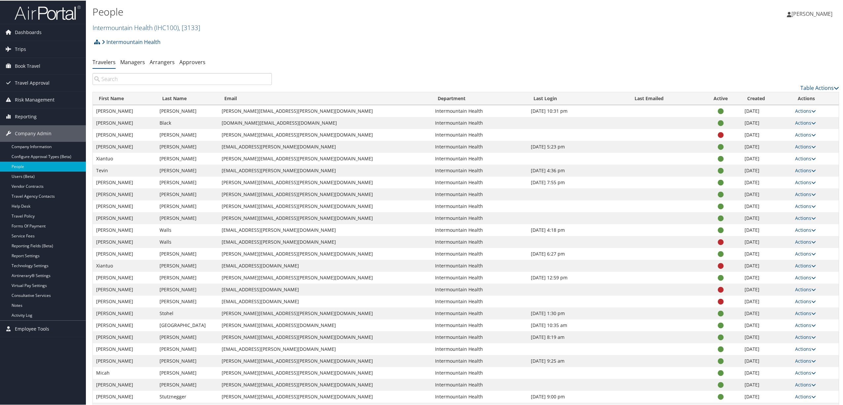 The height and width of the screenshot is (405, 843). I want to click on td: Micah, so click(125, 372).